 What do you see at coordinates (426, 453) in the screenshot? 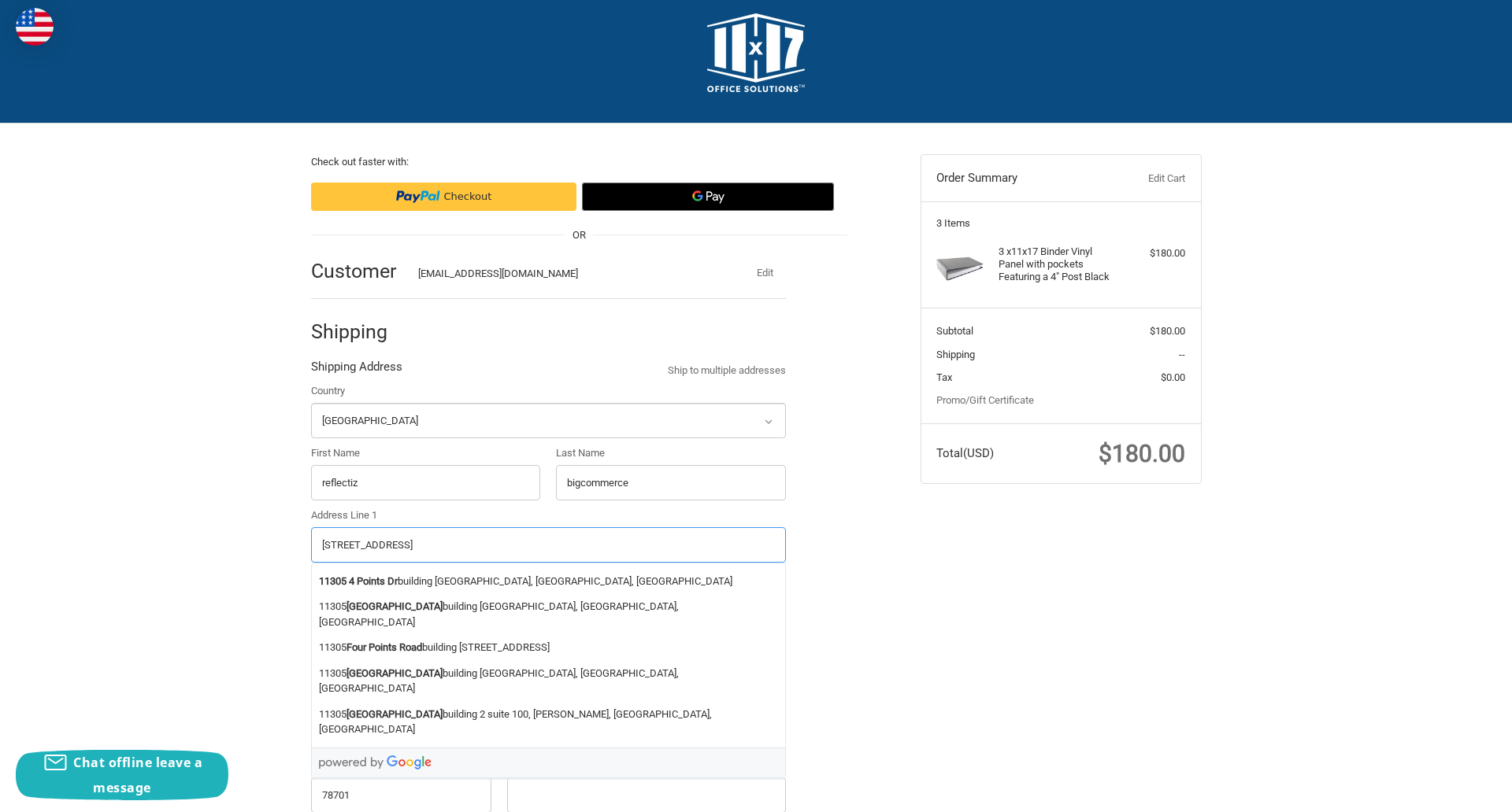
I see `label: First Name` at bounding box center [426, 453].